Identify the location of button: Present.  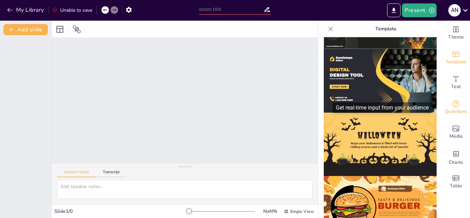
(419, 10).